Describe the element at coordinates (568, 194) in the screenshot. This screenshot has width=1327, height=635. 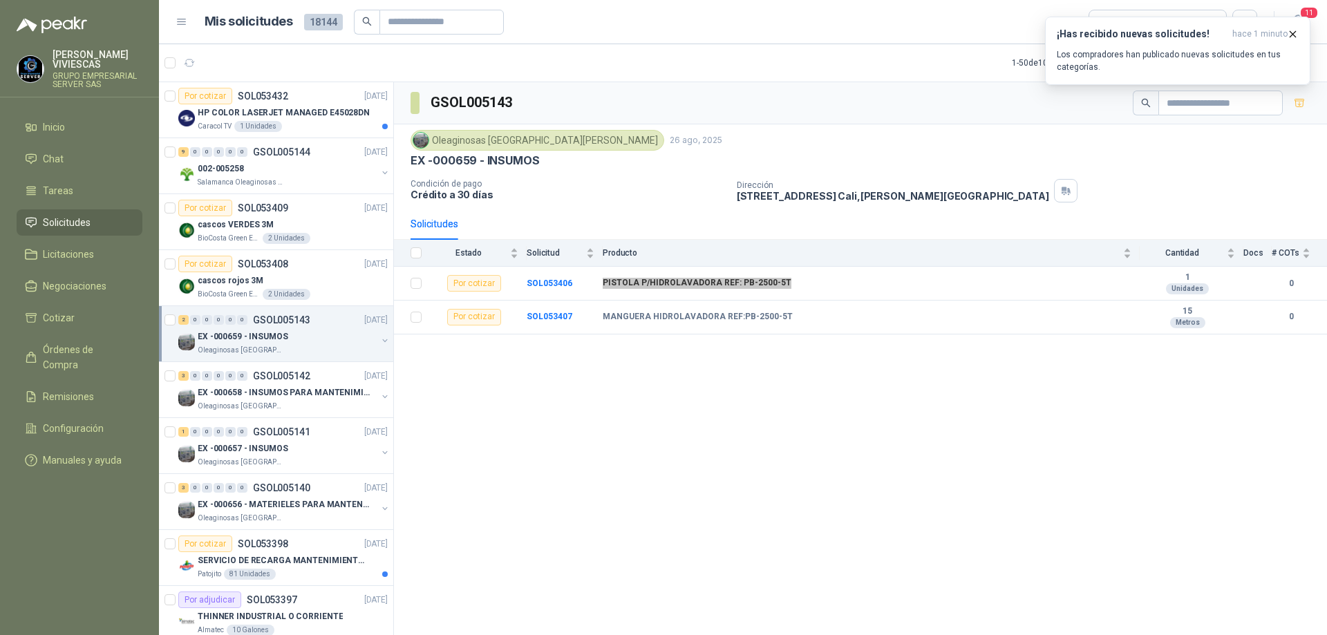
I see `p: Crédito a 30 días` at that location.